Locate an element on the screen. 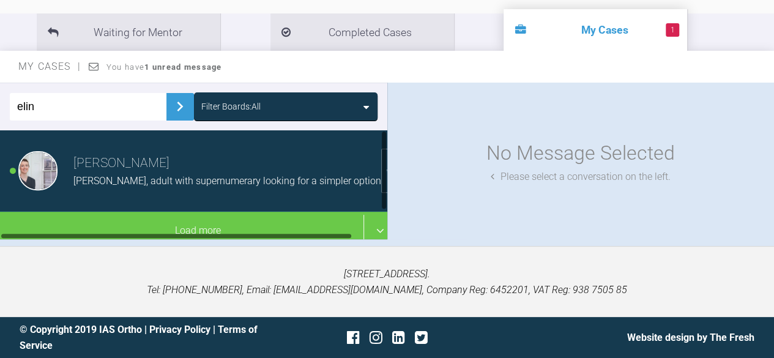 The height and width of the screenshot is (358, 774). span: My Cases is located at coordinates (50, 66).